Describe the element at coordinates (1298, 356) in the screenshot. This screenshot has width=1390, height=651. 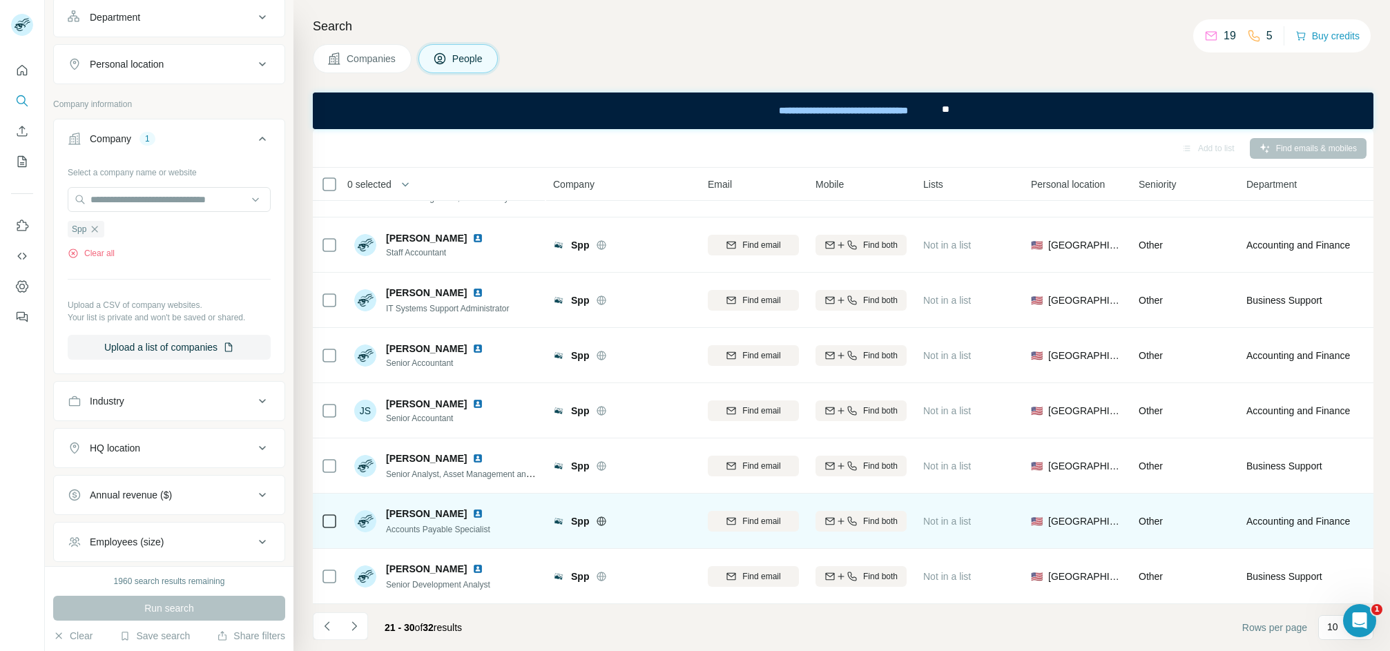
I see `span: Accounting and Finance` at that location.